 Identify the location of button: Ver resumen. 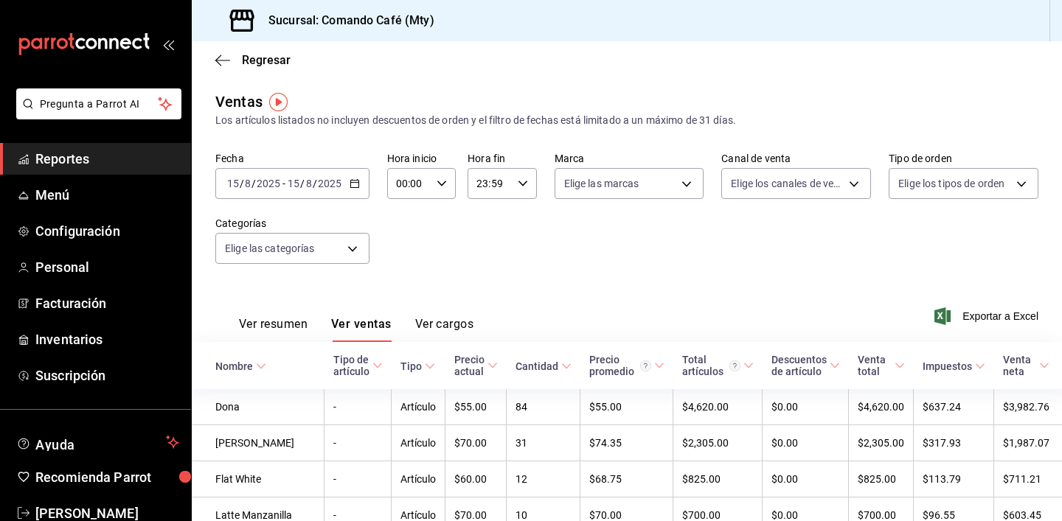
(273, 330).